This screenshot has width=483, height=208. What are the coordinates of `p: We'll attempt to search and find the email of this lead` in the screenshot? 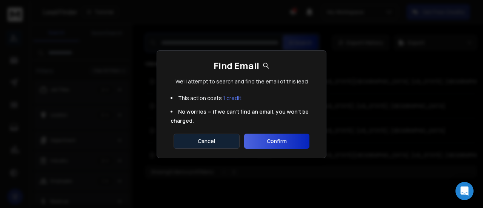 It's located at (241, 81).